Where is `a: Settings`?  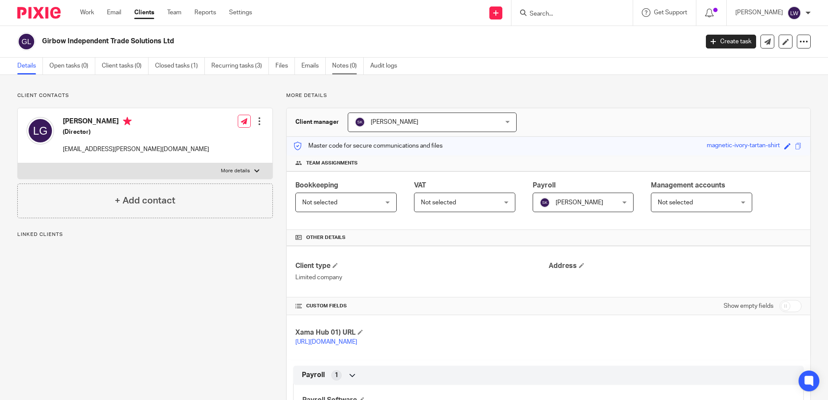 a: Settings is located at coordinates (240, 13).